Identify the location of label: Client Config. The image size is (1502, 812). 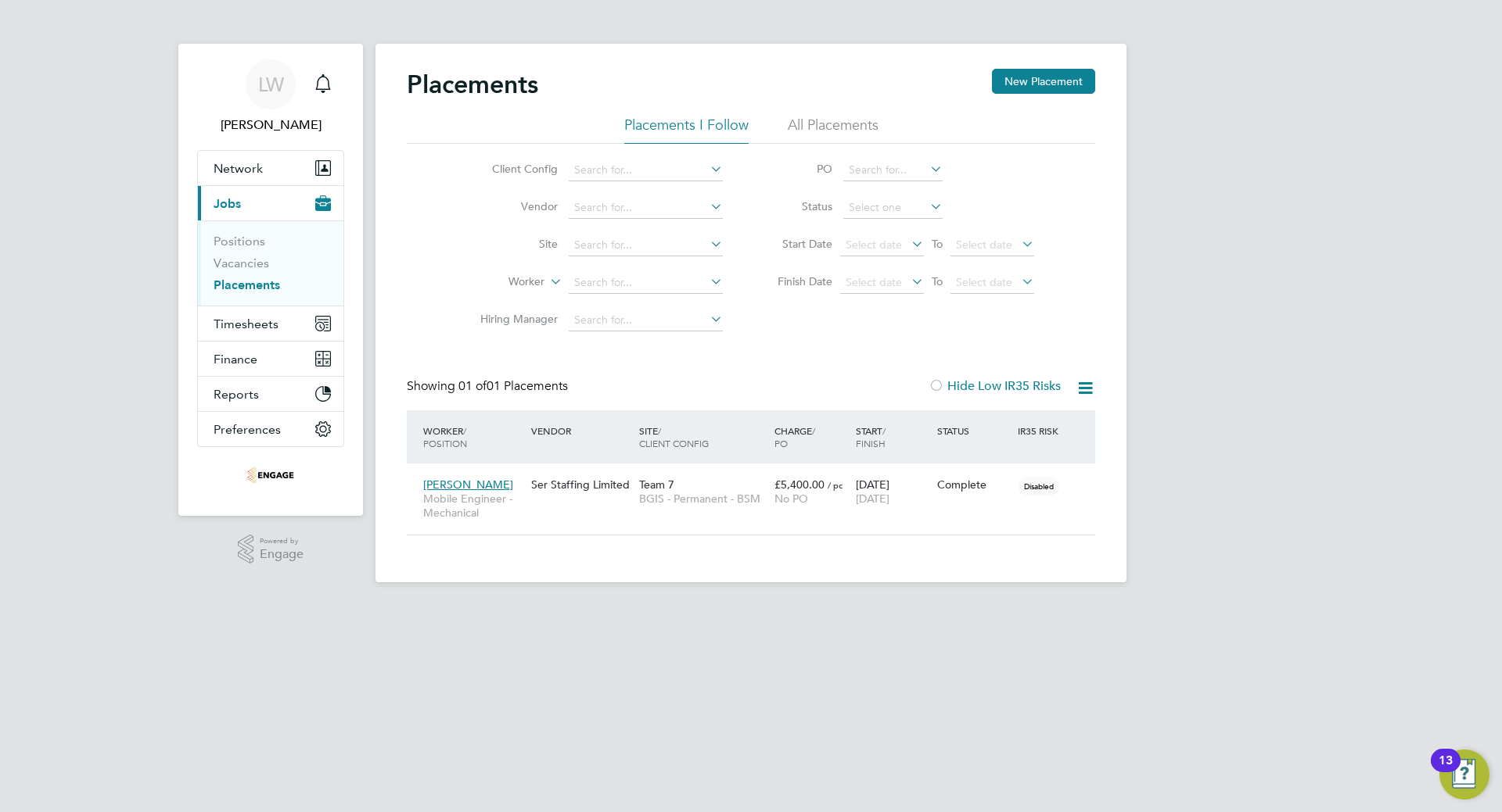
(512, 169).